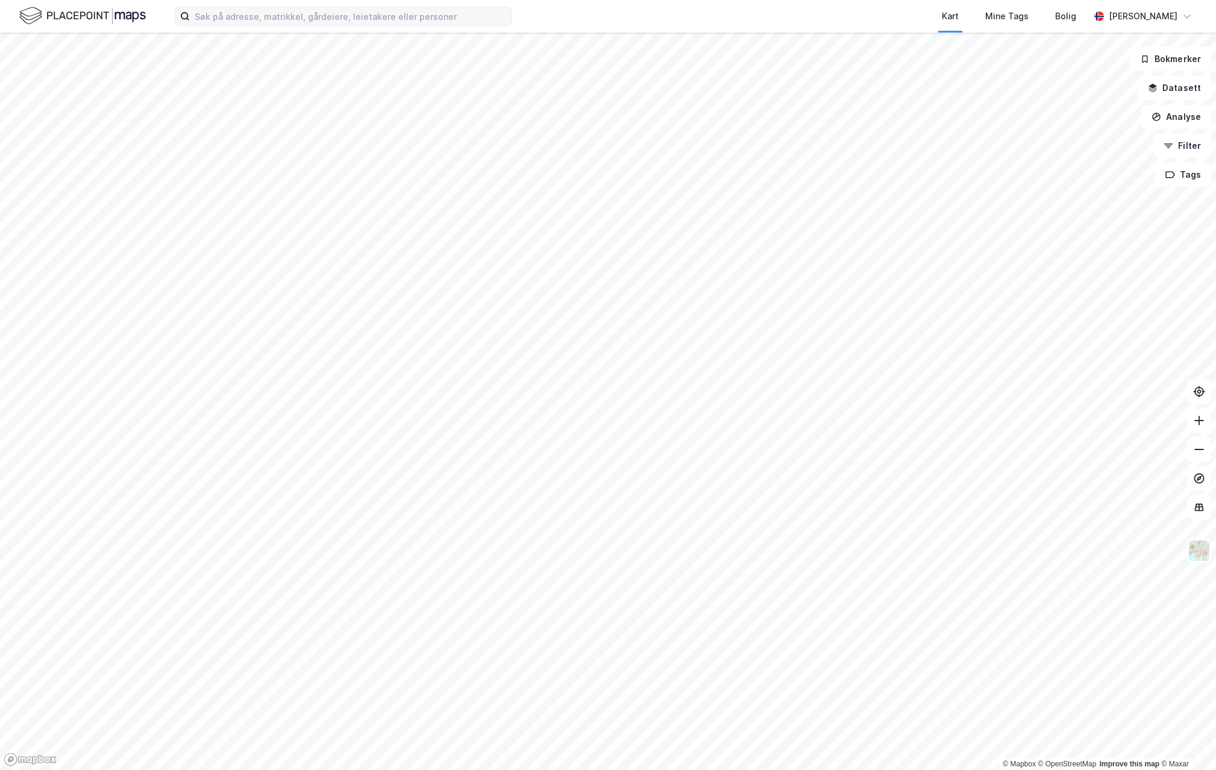 Image resolution: width=1216 pixels, height=770 pixels. I want to click on img: logo.f888ab2527a4732fd821a326f86c7f29.svg, so click(83, 16).